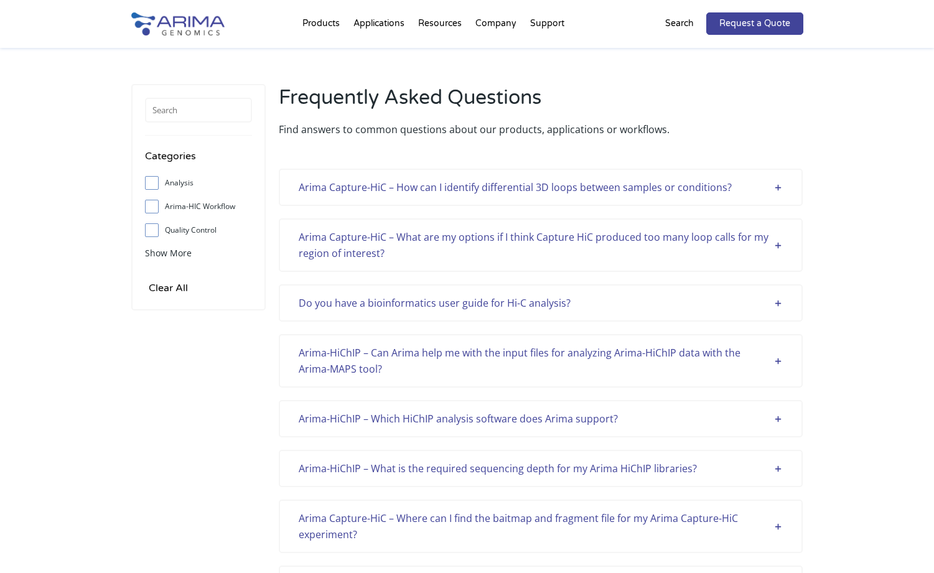 The width and height of the screenshot is (934, 573). I want to click on label: Analysis, so click(199, 183).